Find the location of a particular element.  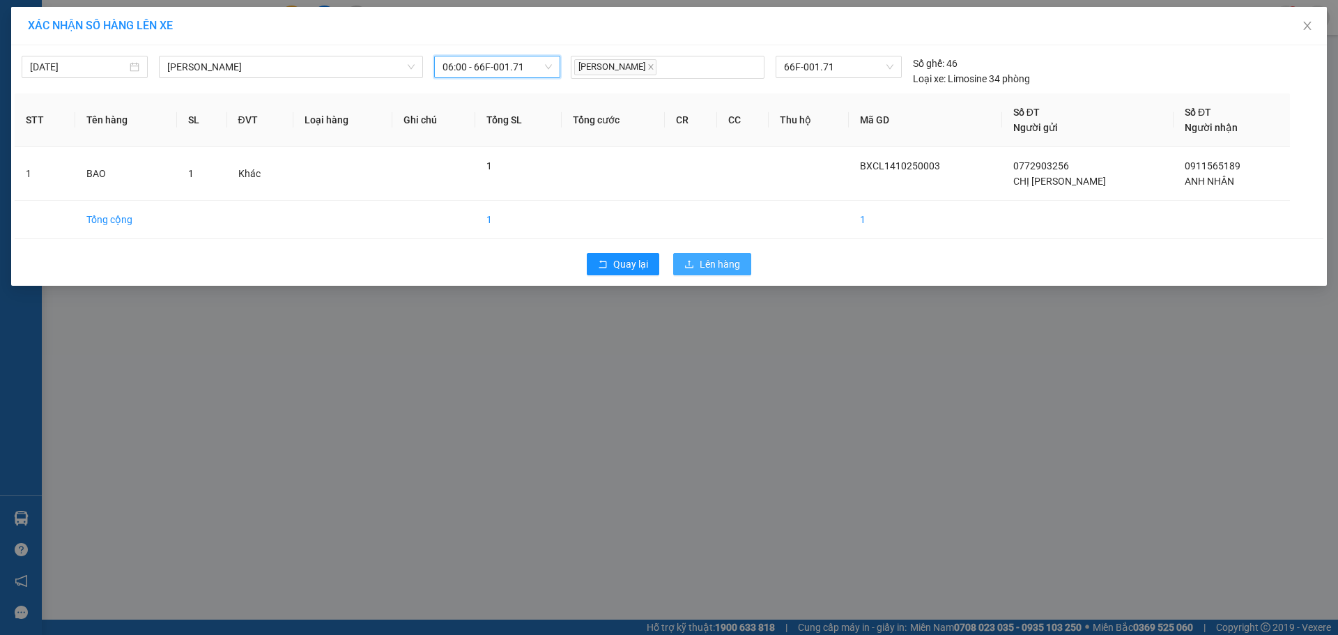

span: 0772903256 is located at coordinates (1041, 166).